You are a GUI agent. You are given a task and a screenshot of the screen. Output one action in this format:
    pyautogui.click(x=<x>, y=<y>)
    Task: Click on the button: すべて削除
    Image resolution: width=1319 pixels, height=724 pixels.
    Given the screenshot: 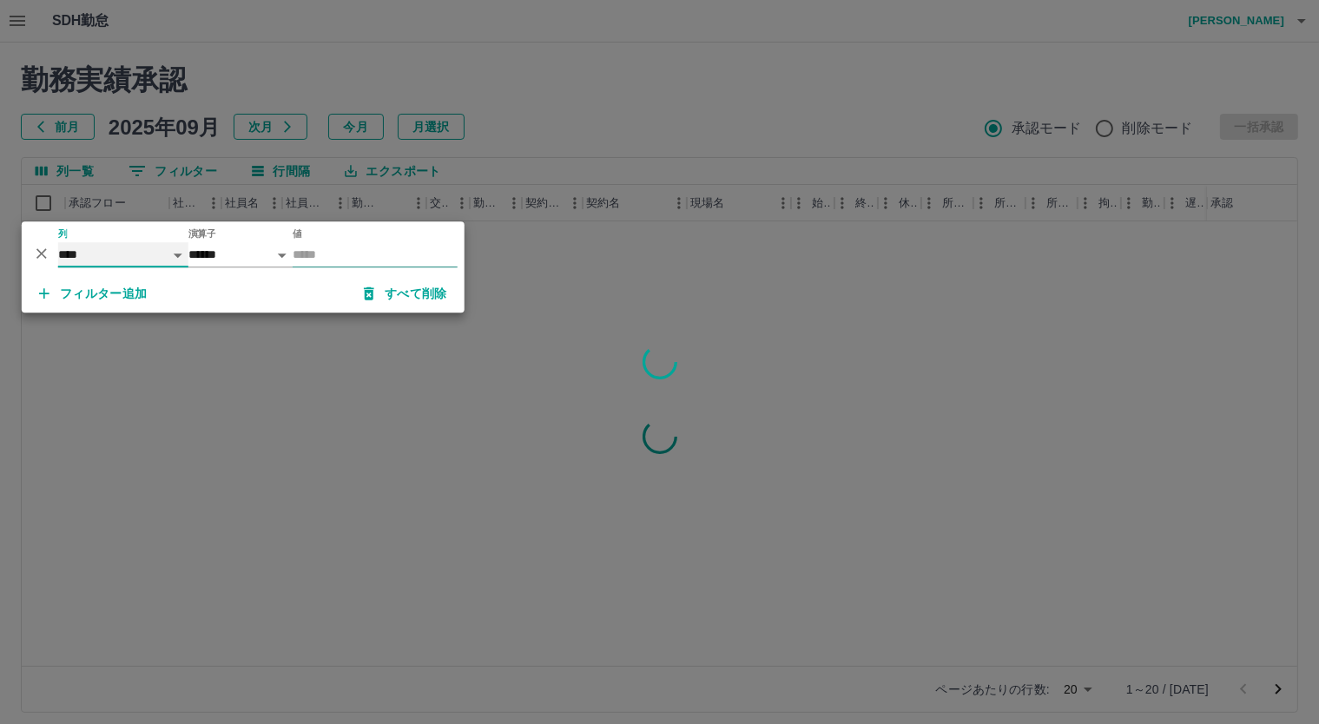 What is the action you would take?
    pyautogui.click(x=406, y=294)
    